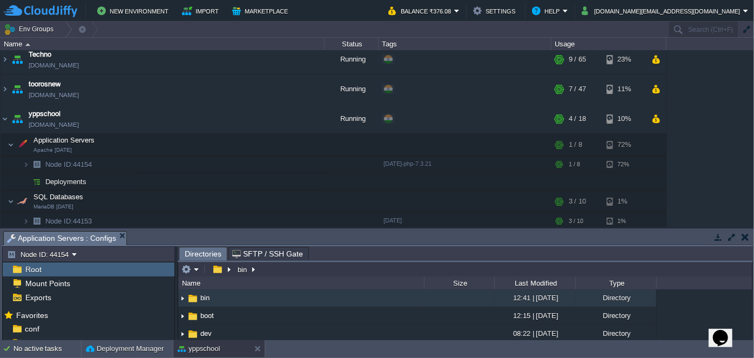 The image size is (754, 358). I want to click on a: dev, so click(206, 333).